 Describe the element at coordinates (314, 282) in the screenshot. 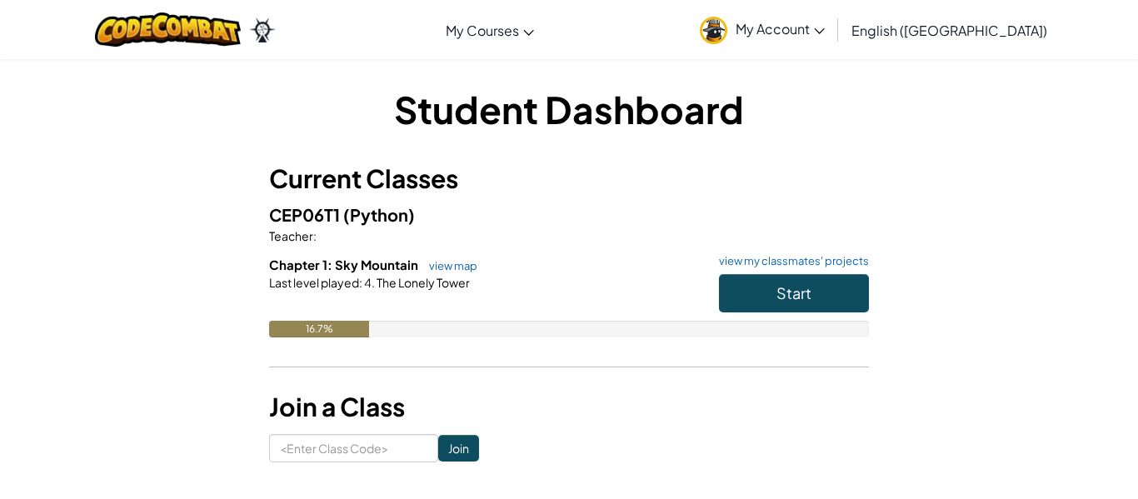

I see `span: Last level played` at that location.